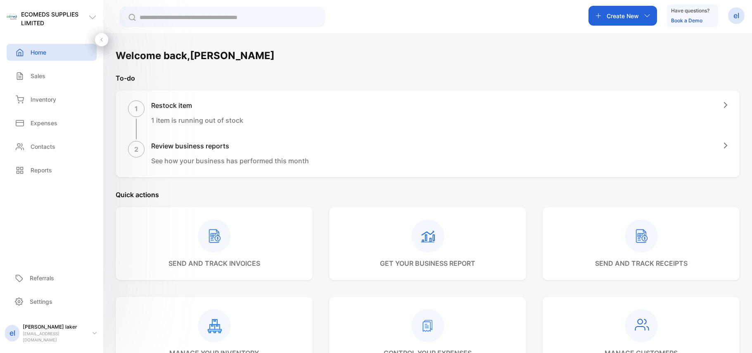 Image resolution: width=752 pixels, height=353 pixels. I want to click on p: Settings, so click(41, 301).